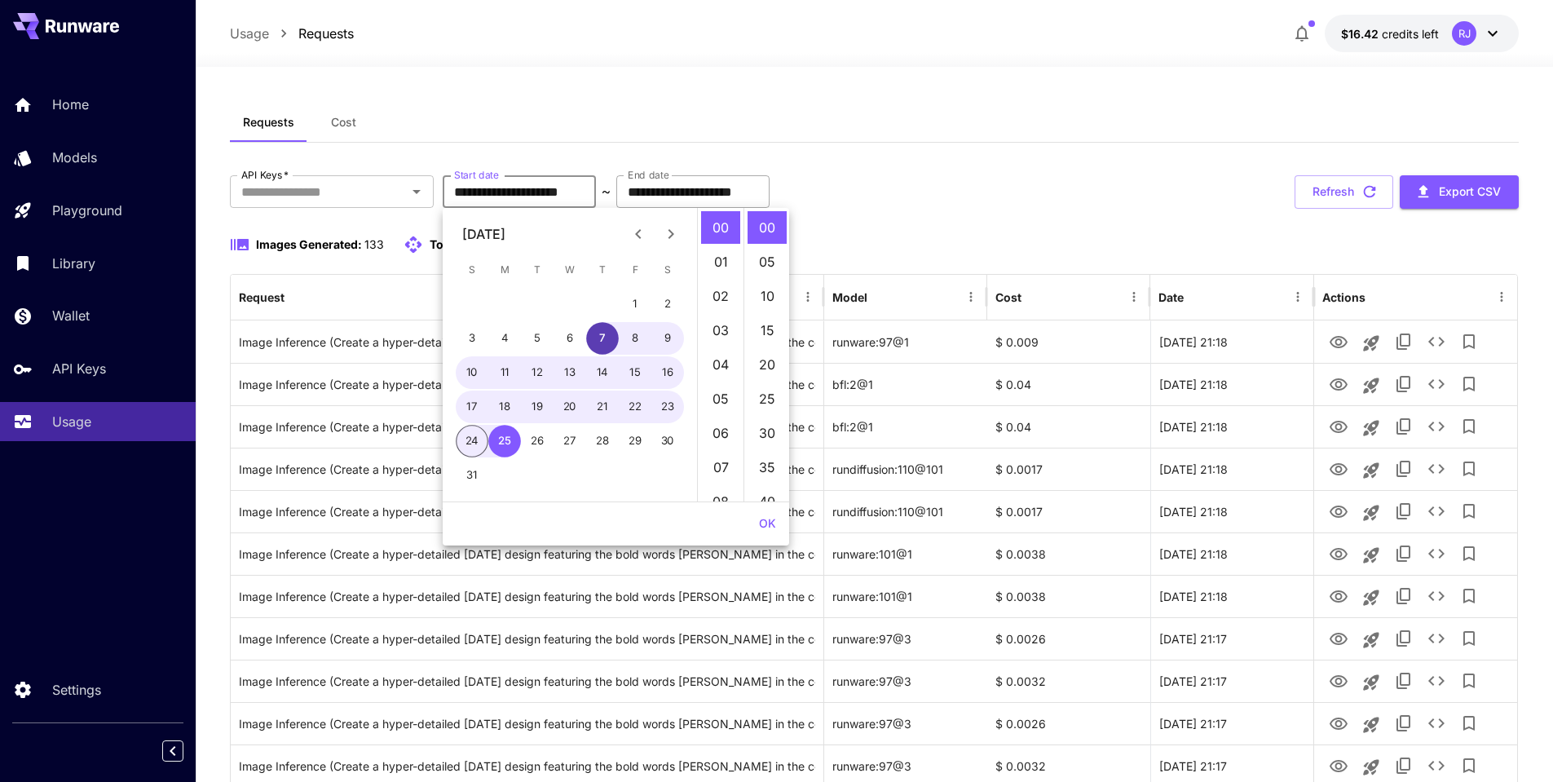  Describe the element at coordinates (570, 270) in the screenshot. I see `span: Wednesday` at that location.